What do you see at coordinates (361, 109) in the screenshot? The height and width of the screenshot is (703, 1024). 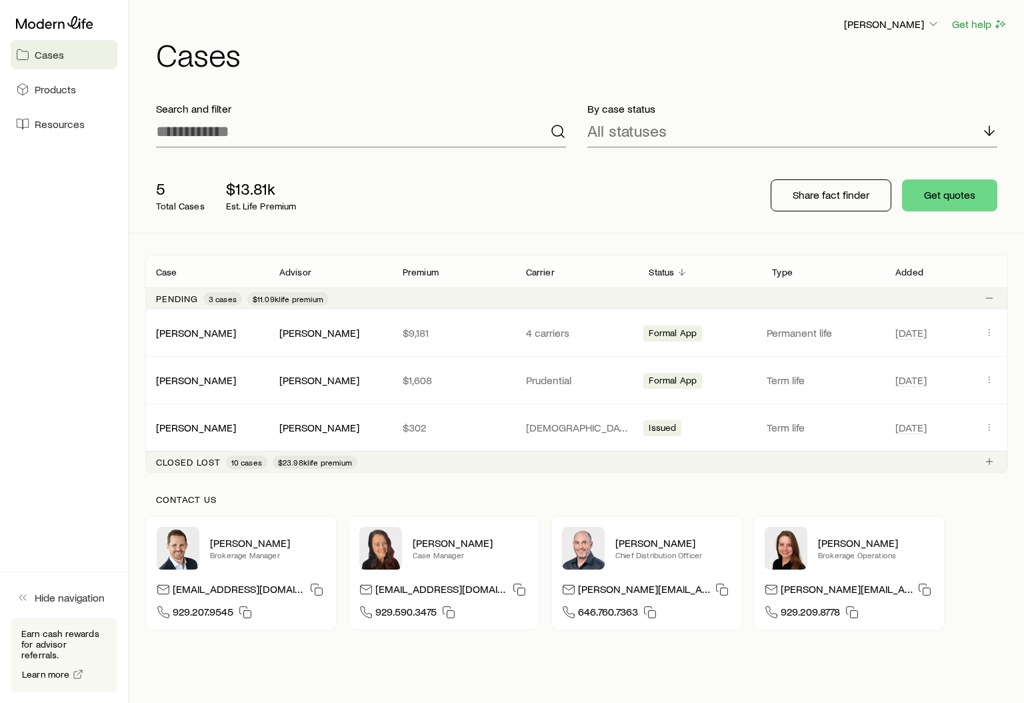 I see `p: Search and filter` at bounding box center [361, 109].